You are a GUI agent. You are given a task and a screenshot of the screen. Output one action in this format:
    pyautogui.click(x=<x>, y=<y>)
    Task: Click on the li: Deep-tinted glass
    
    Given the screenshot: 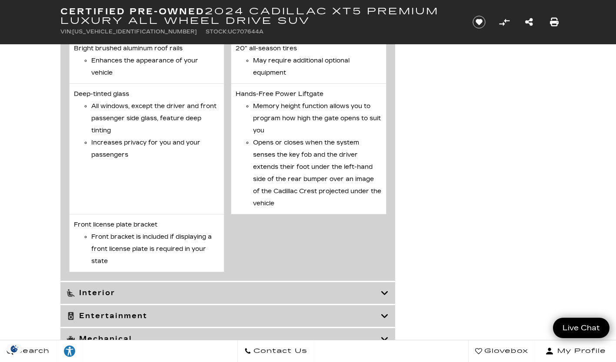 What is the action you would take?
    pyautogui.click(x=147, y=149)
    